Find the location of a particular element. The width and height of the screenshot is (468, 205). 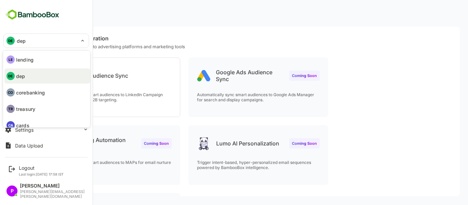

div: LE is located at coordinates (11, 60).